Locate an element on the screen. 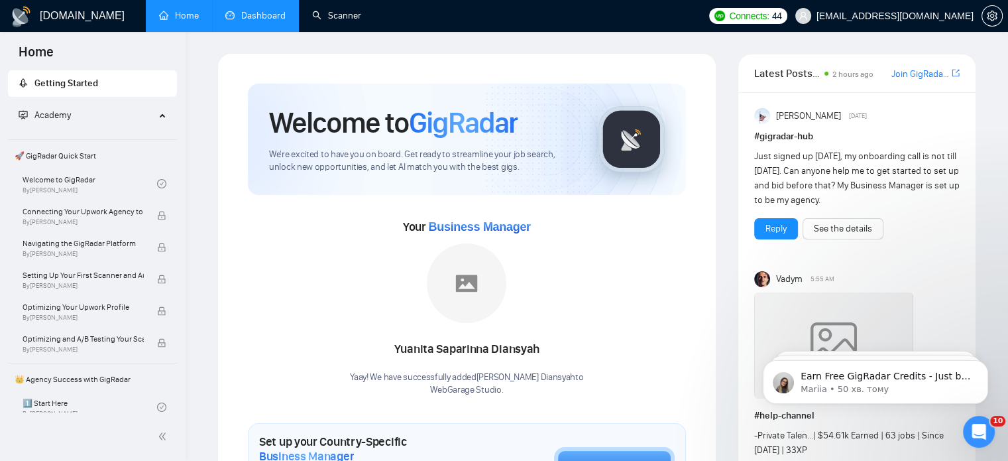  button: setting is located at coordinates (992, 16).